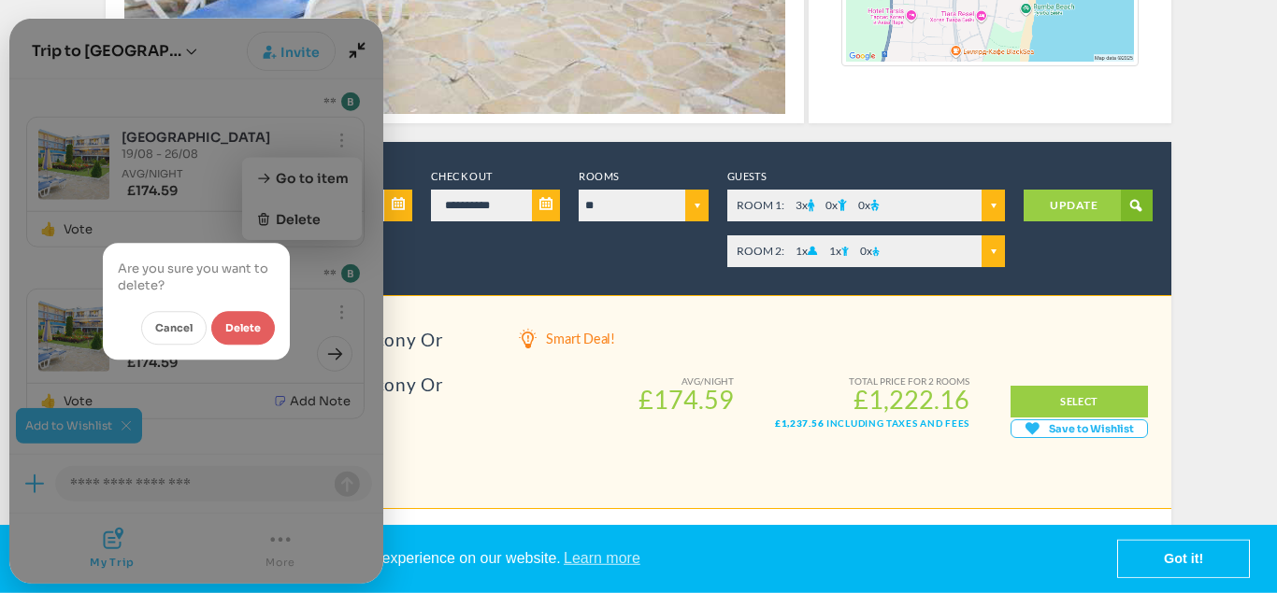  I want to click on span: This website uses cookies to ensure you get the best experience on our website., so click(572, 559).